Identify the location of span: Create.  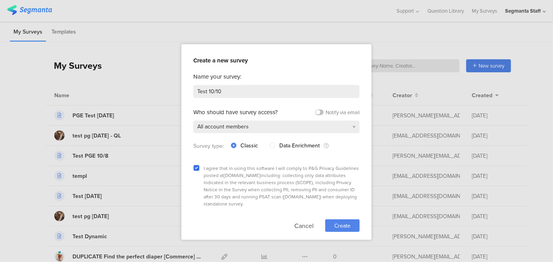
(342, 226).